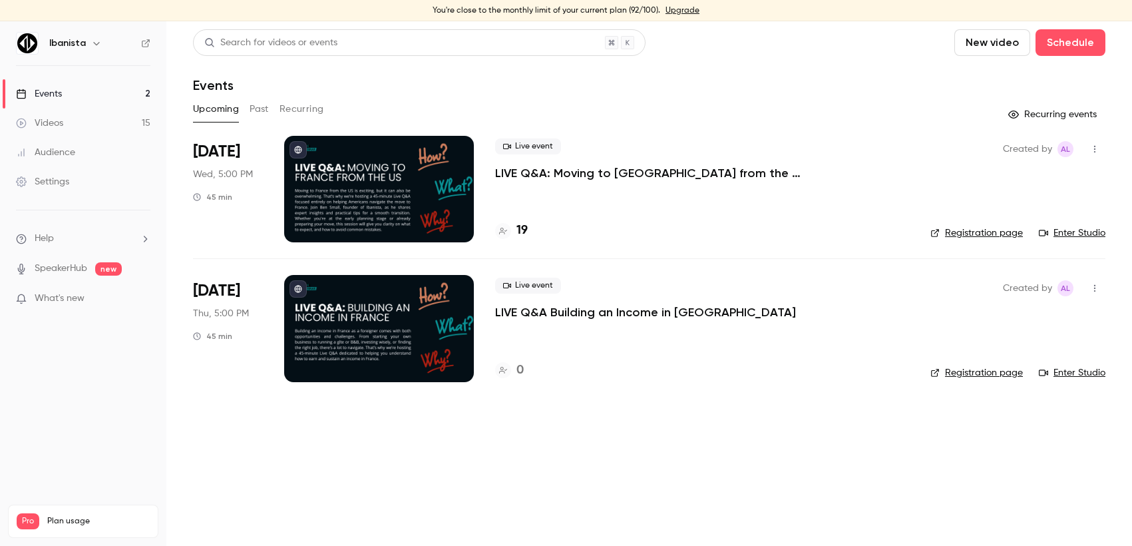 The height and width of the screenshot is (546, 1132). Describe the element at coordinates (39, 123) in the screenshot. I see `div: Videos` at that location.